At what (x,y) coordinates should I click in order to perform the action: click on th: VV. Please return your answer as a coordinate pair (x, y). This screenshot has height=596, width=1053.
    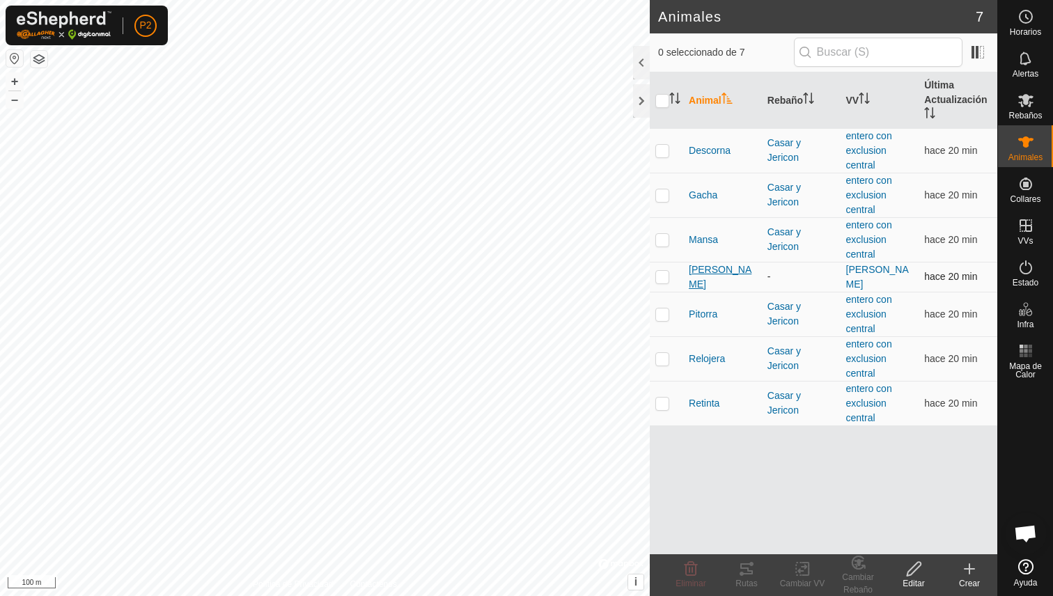
    Looking at the image, I should click on (879, 100).